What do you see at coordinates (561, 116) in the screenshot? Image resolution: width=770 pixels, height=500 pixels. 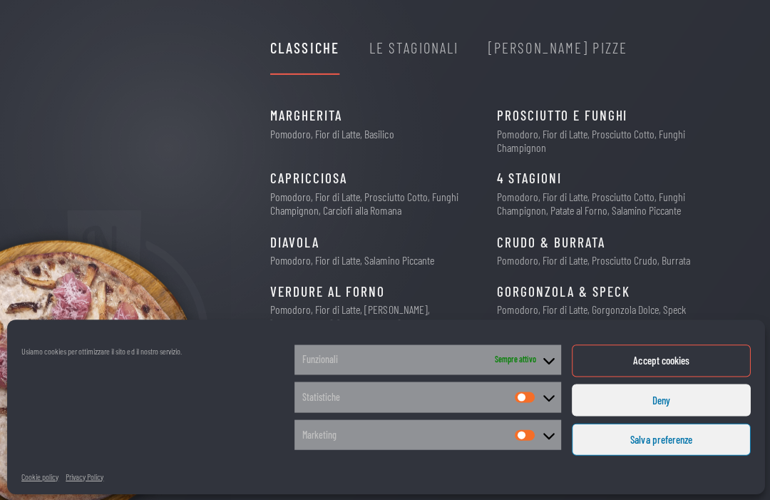 I see `span: Prosciutto e Funghi` at bounding box center [561, 116].